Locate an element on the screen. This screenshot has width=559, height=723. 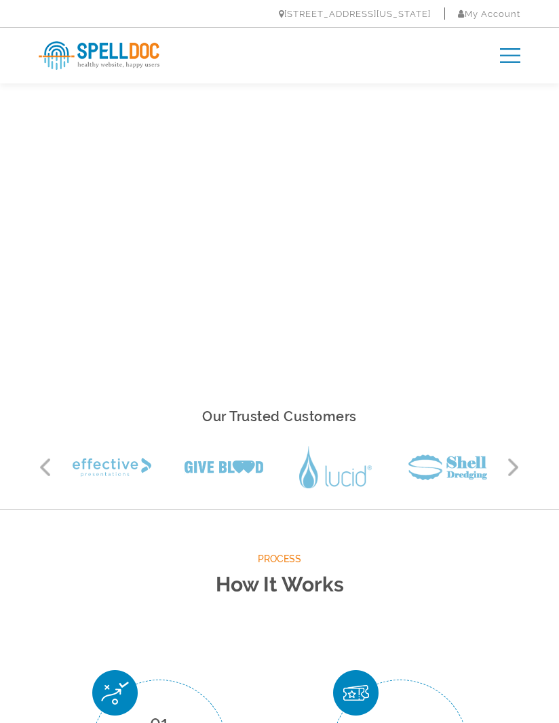
img: Shell Dredging is located at coordinates (448, 467).